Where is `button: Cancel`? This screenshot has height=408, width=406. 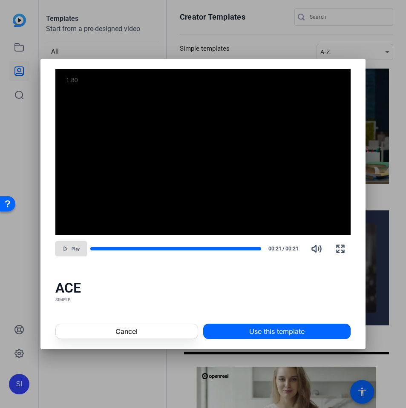 button: Cancel is located at coordinates (127, 332).